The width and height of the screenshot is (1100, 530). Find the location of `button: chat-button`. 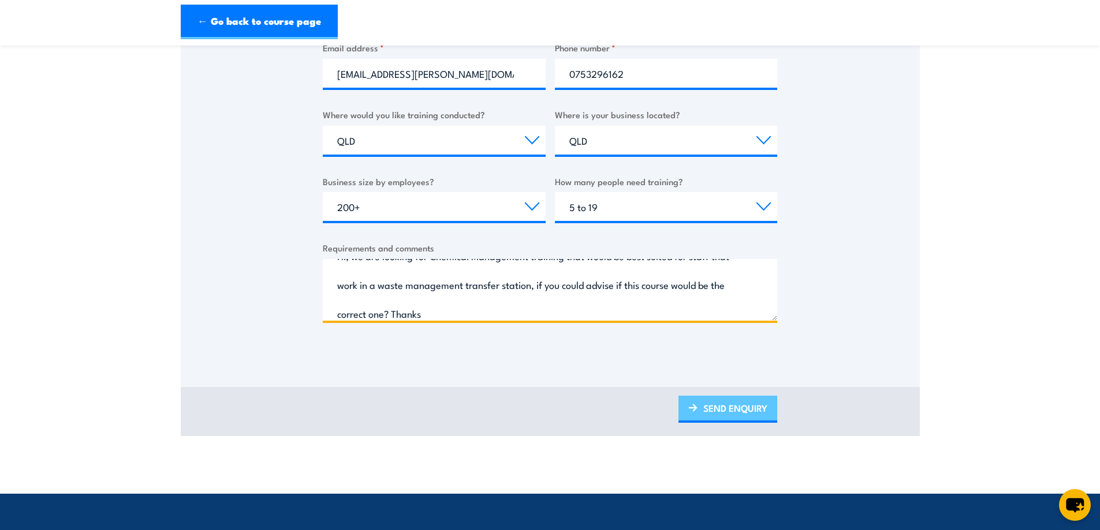

button: chat-button is located at coordinates (1074, 505).